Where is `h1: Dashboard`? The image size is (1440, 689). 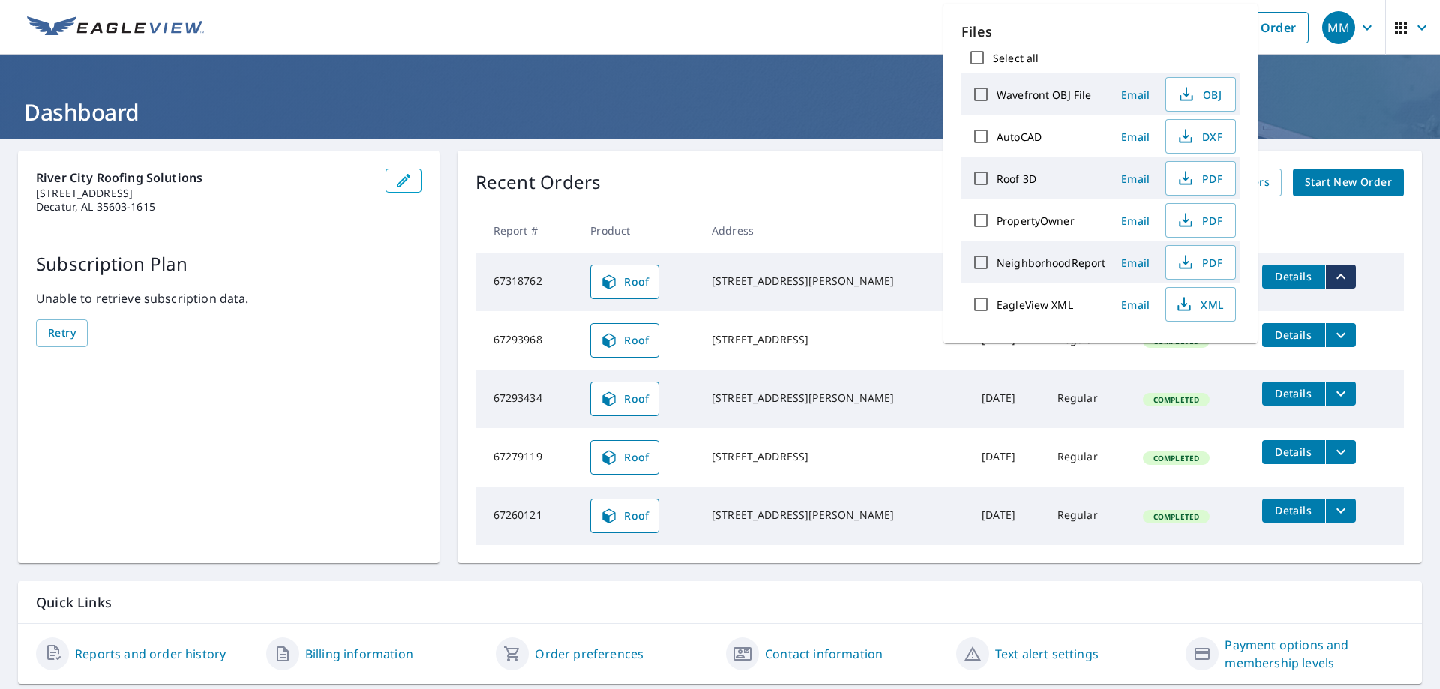
h1: Dashboard is located at coordinates (720, 112).